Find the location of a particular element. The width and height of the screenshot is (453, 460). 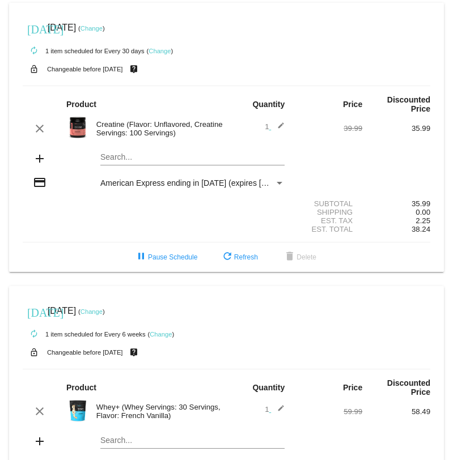

div: 59.99 is located at coordinates (328, 411).